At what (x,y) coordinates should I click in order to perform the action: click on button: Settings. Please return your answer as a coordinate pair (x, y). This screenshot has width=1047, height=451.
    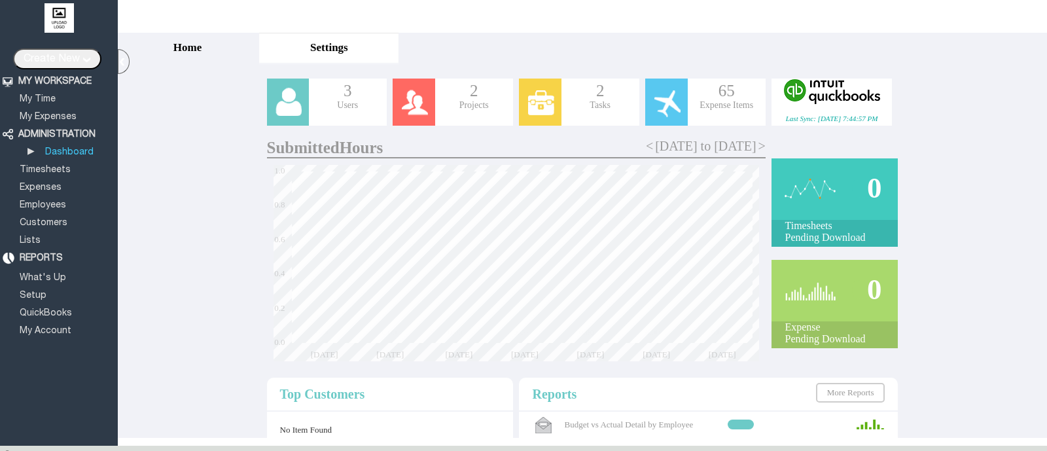
    Looking at the image, I should click on (329, 48).